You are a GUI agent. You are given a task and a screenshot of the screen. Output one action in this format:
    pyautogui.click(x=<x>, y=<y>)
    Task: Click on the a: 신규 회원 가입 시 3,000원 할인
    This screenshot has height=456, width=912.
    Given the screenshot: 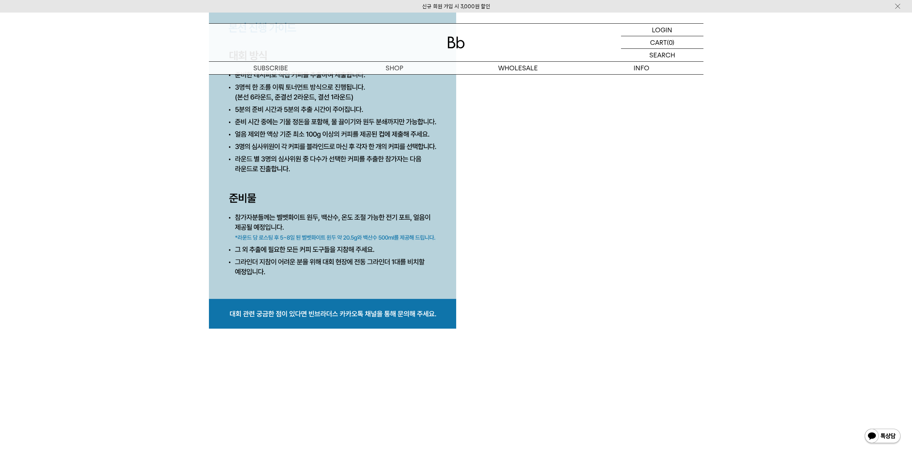 What is the action you would take?
    pyautogui.click(x=456, y=6)
    